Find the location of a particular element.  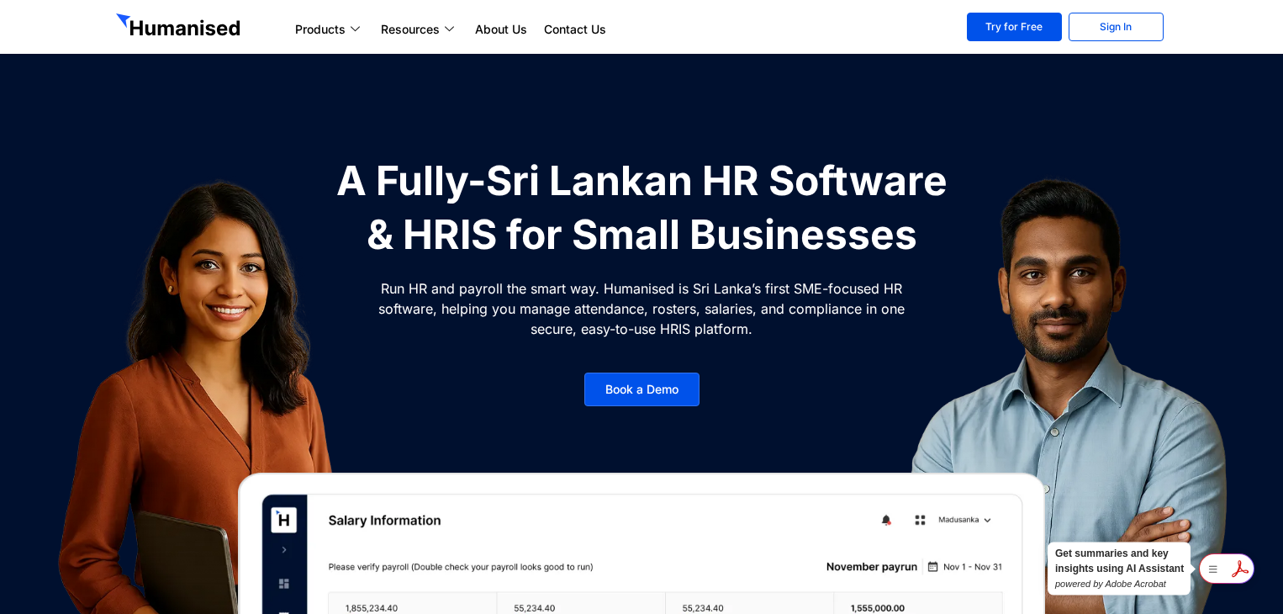

img: GetHumanised Logo is located at coordinates (180, 27).